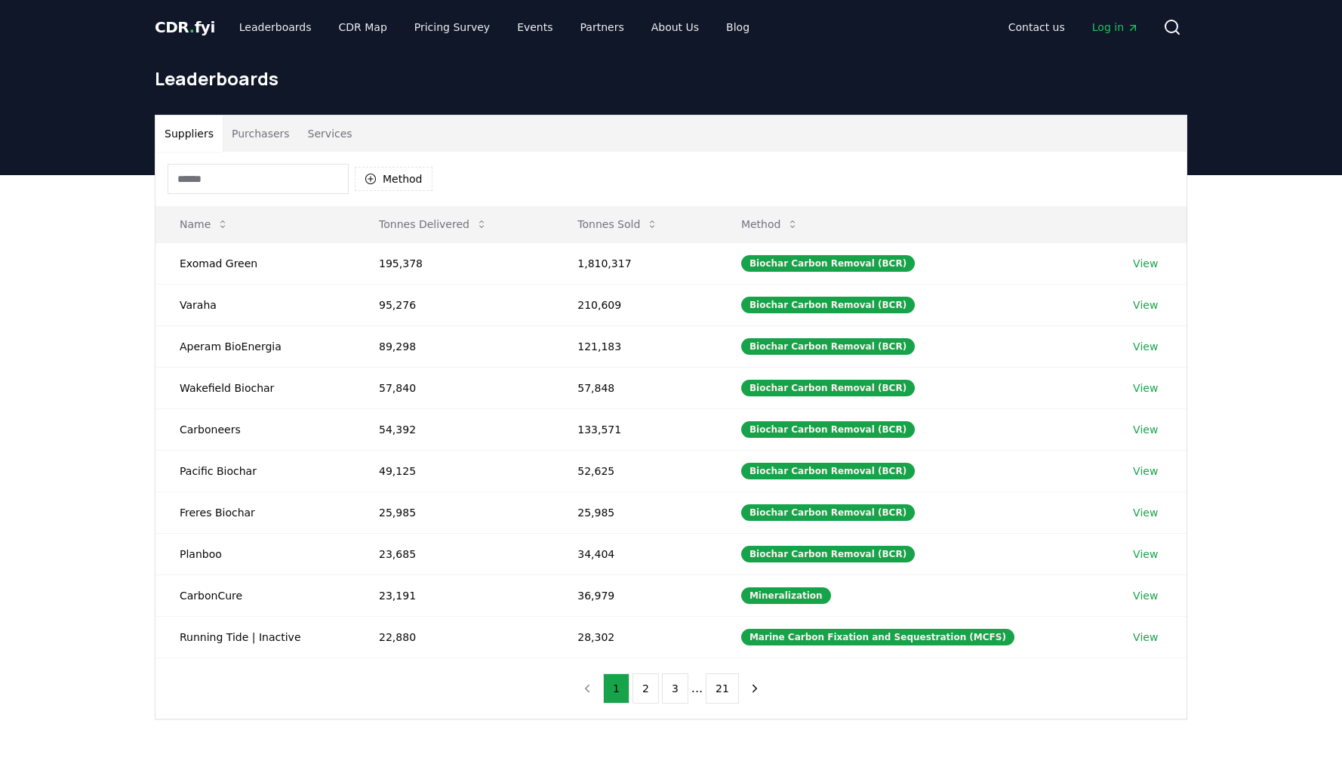  I want to click on td: Pacific Biochar, so click(255, 470).